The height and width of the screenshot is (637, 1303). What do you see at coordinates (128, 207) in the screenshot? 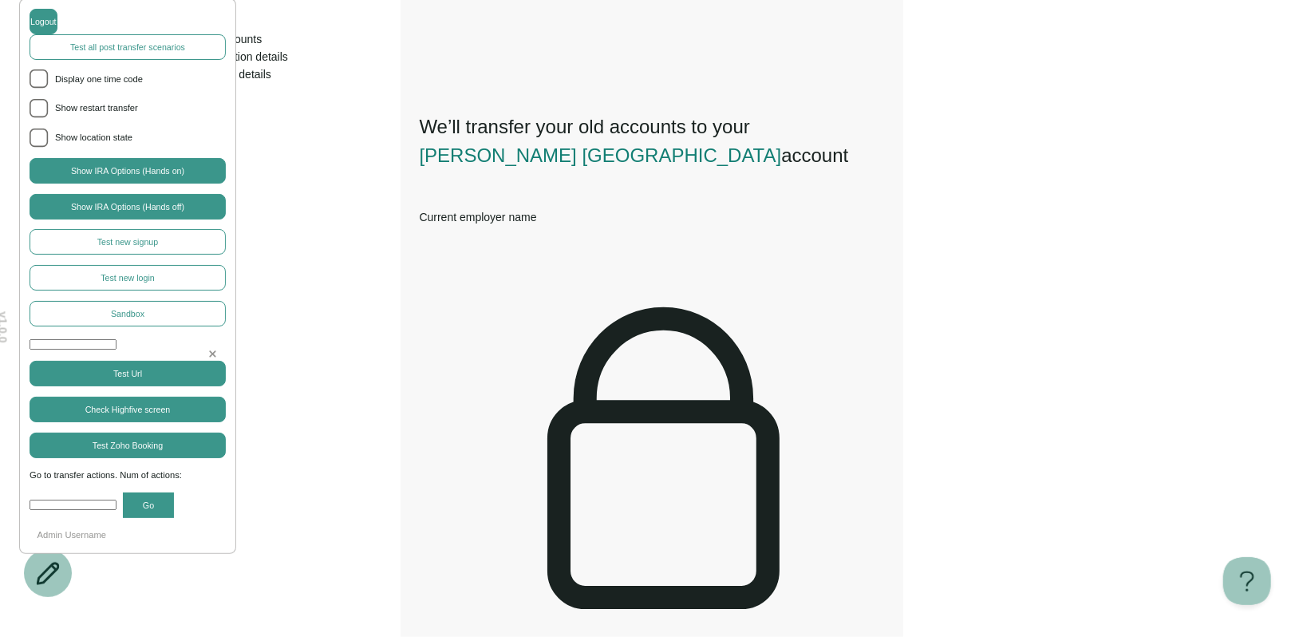
I see `button: Show IRA Options (Hands off)` at bounding box center [128, 207].